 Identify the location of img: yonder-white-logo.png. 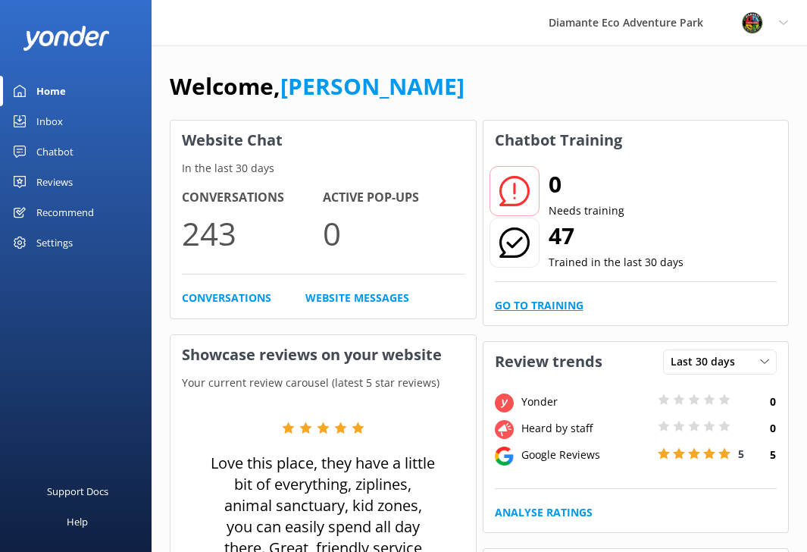
(66, 38).